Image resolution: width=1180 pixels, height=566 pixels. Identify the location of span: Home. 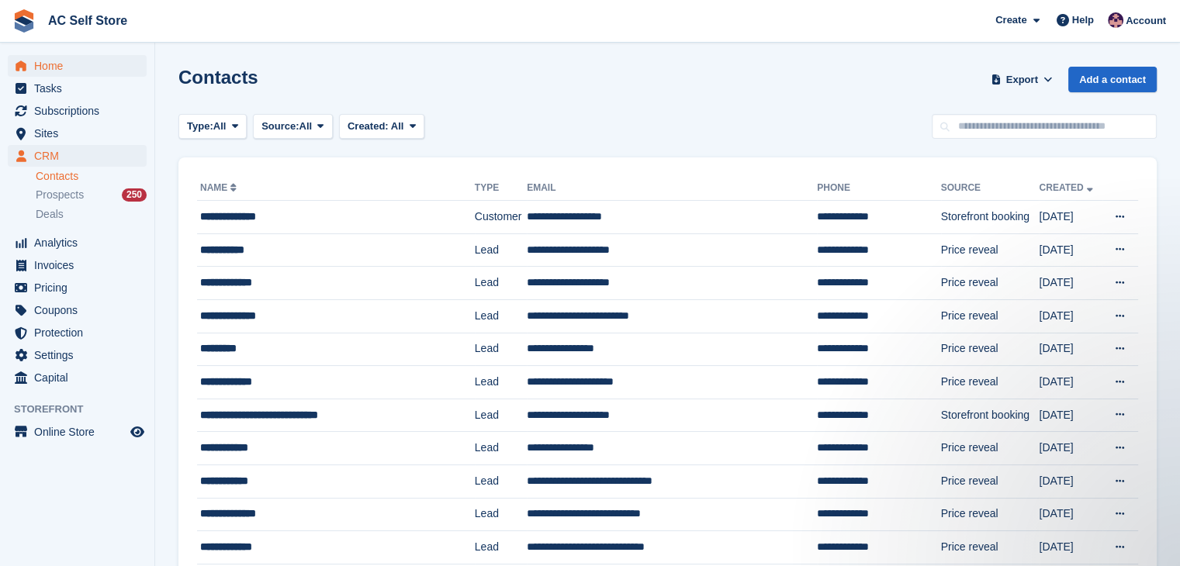
(81, 66).